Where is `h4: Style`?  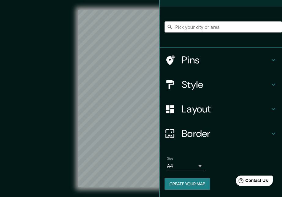 h4: Style is located at coordinates (226, 84).